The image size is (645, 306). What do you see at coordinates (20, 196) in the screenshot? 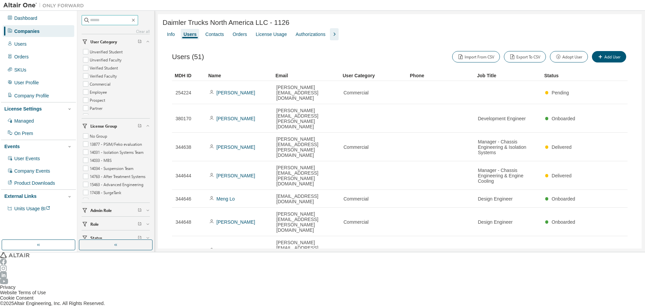
I see `div: External Links` at bounding box center [20, 196].